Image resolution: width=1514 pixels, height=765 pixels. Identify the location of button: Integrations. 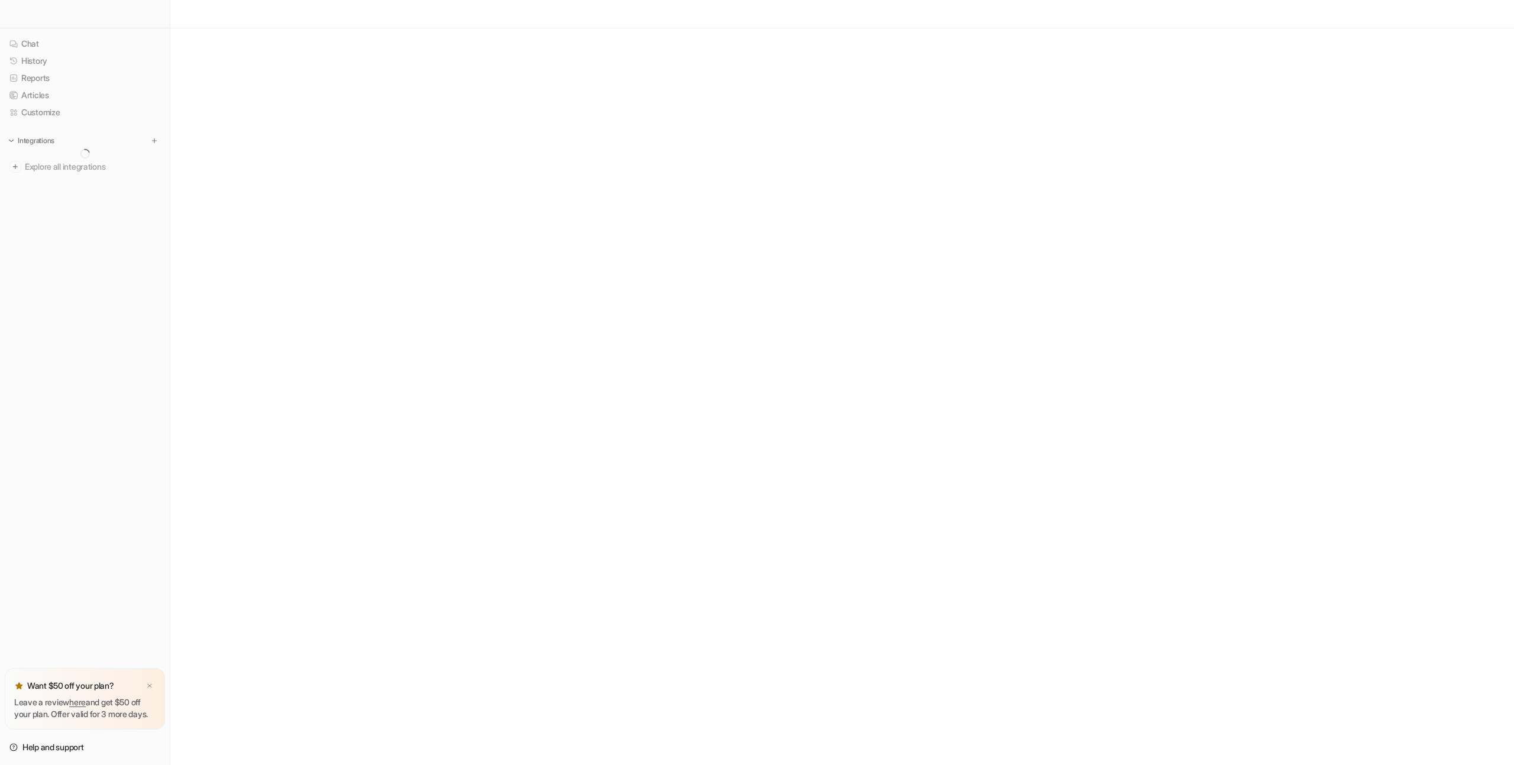
(31, 141).